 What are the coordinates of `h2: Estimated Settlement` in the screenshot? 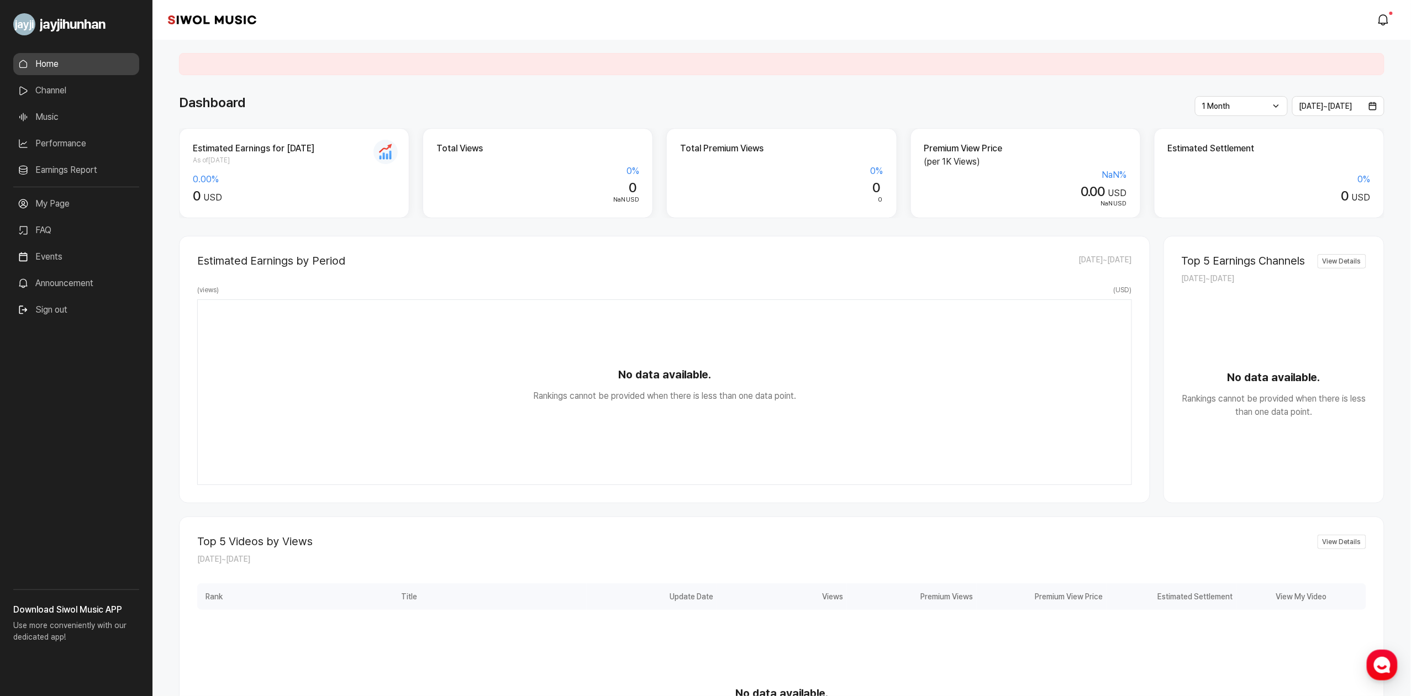 It's located at (1269, 149).